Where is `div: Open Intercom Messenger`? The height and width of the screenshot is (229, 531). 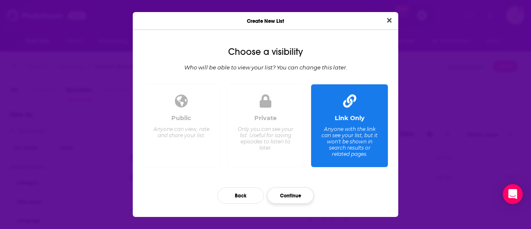
div: Open Intercom Messenger is located at coordinates (513, 194).